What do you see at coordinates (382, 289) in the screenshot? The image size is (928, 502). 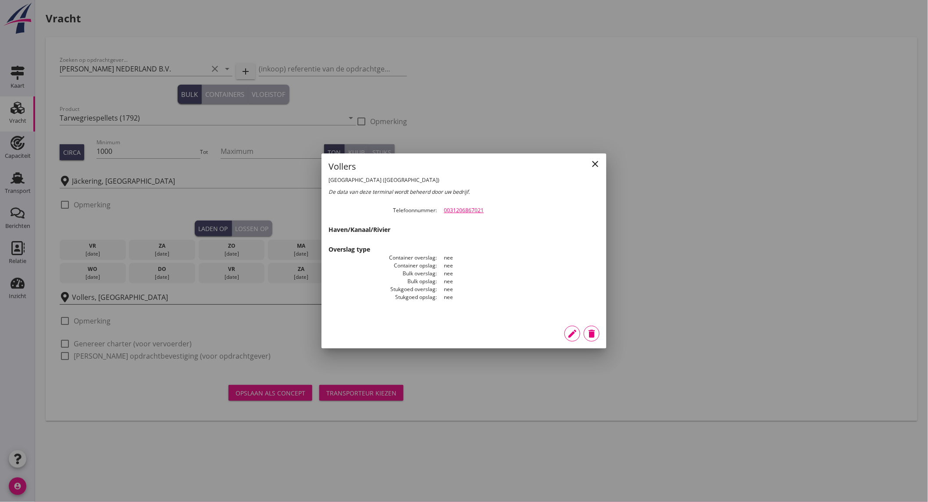 I see `dt: Stukgoed overslag` at bounding box center [382, 289].